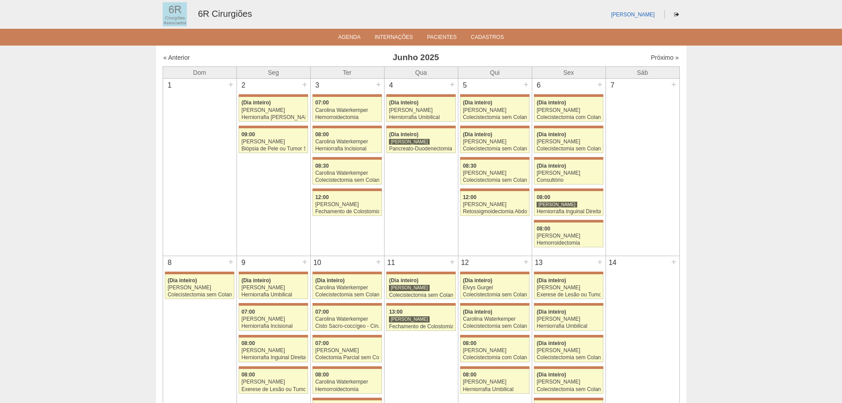 The width and height of the screenshot is (842, 403). Describe the element at coordinates (273, 149) in the screenshot. I see `div: Biópsia de Pele ou Tumor Superficial` at that location.